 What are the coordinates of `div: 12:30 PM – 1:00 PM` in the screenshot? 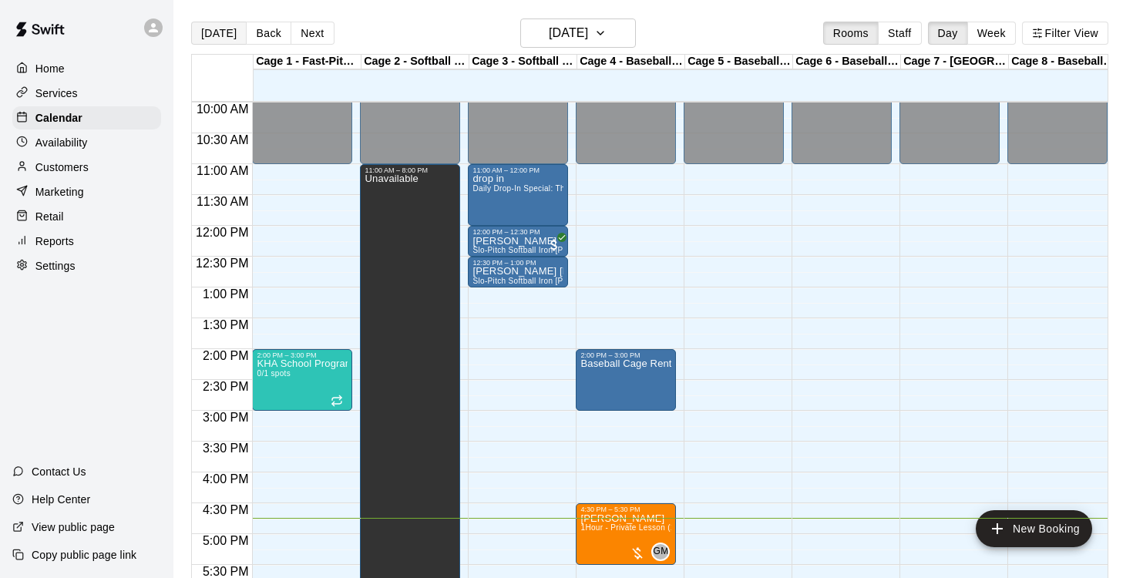 It's located at (518, 263).